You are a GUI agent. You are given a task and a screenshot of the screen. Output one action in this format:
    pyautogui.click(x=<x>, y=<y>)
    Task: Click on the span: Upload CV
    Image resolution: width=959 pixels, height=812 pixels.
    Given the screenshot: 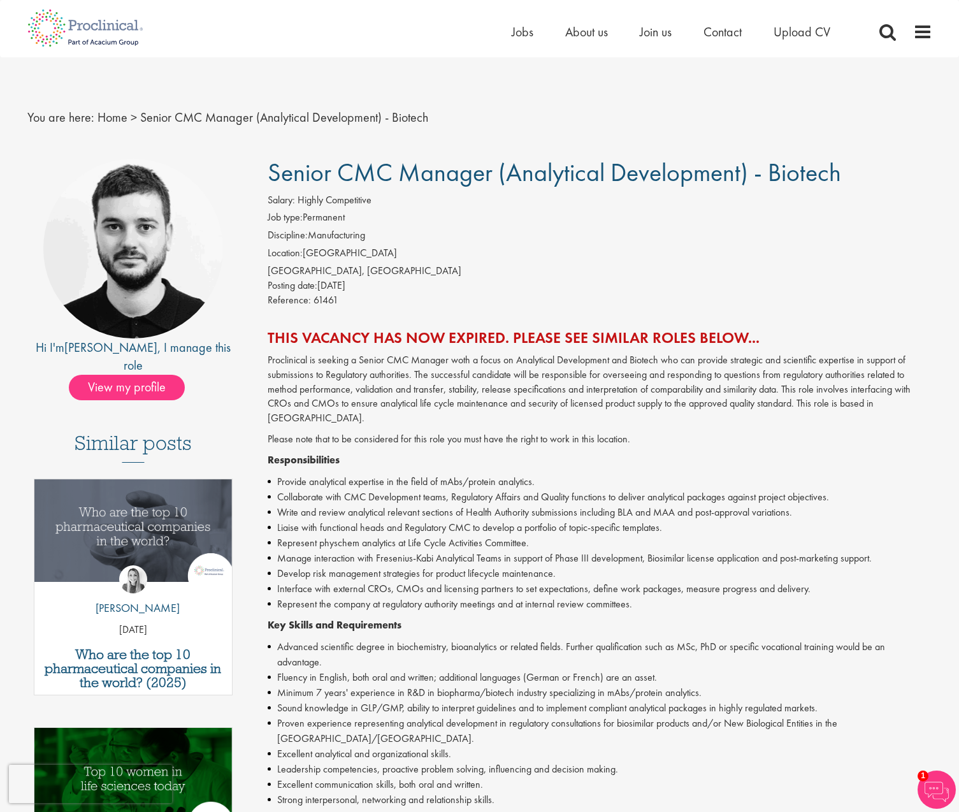 What is the action you would take?
    pyautogui.click(x=802, y=32)
    